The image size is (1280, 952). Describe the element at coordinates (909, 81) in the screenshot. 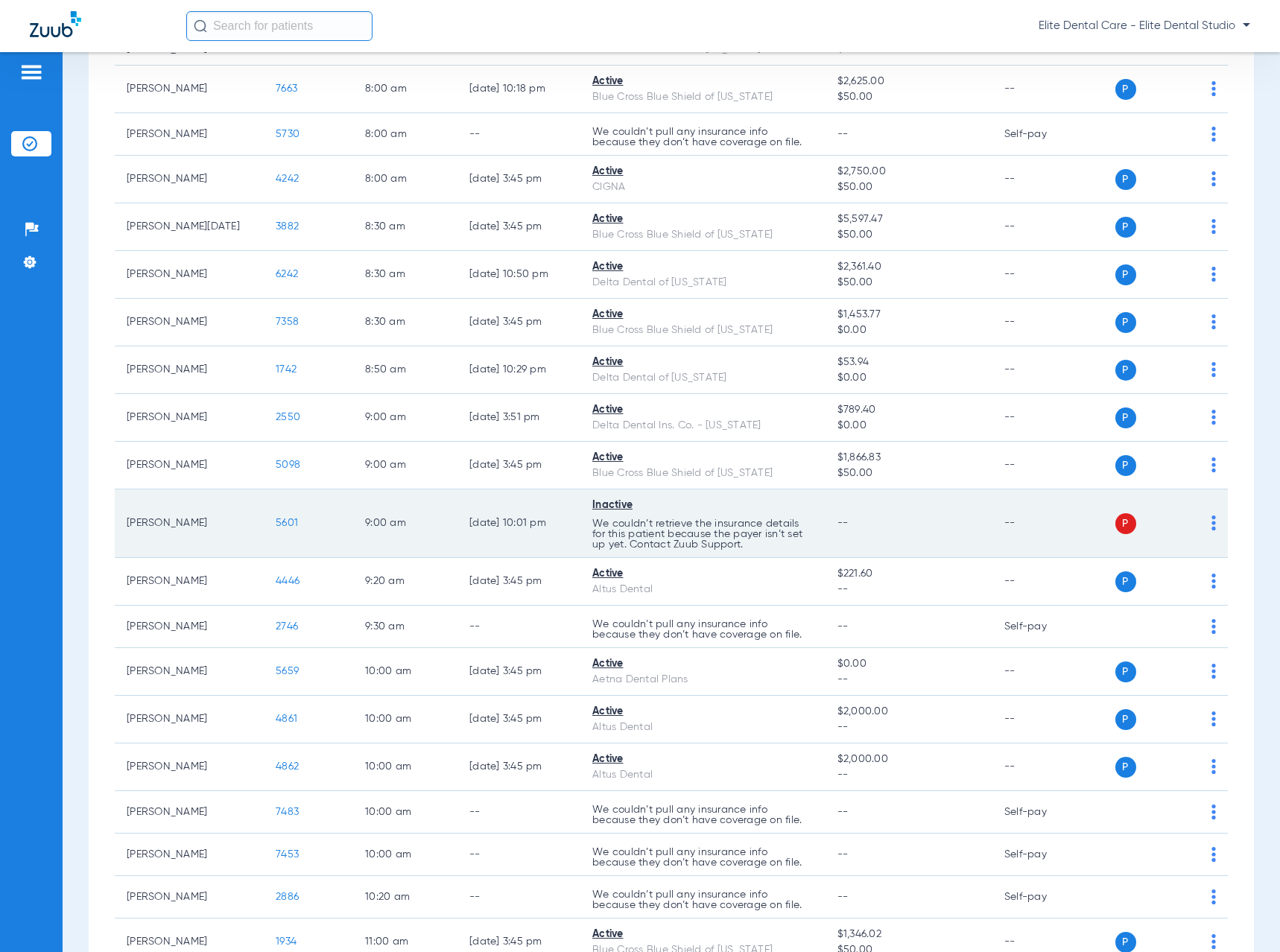

I see `span: $2,625.00` at that location.